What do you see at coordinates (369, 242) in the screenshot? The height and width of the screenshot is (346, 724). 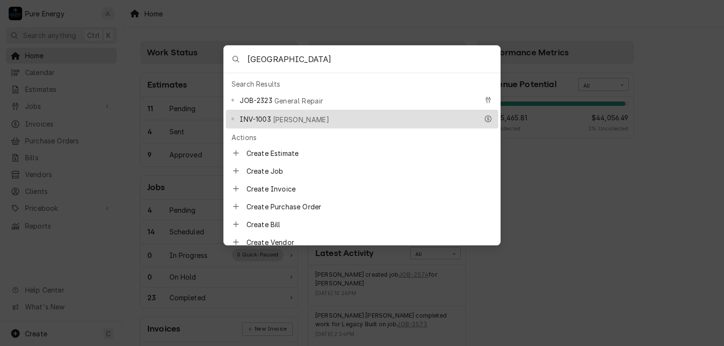 I see `span: Create Vendor` at bounding box center [369, 242].